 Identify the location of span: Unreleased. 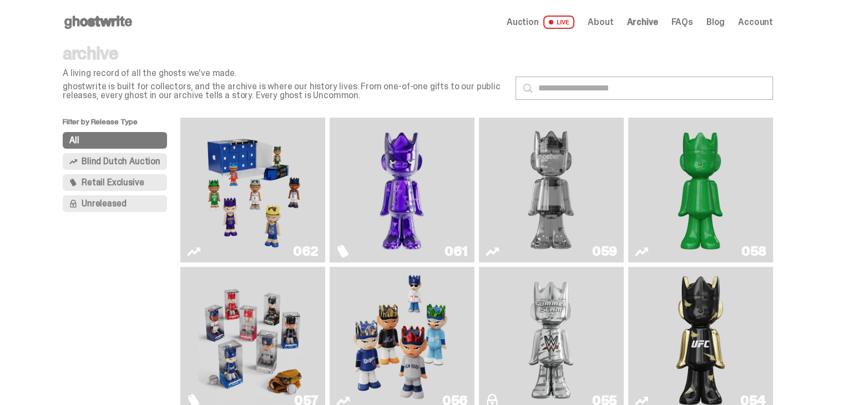
(104, 204).